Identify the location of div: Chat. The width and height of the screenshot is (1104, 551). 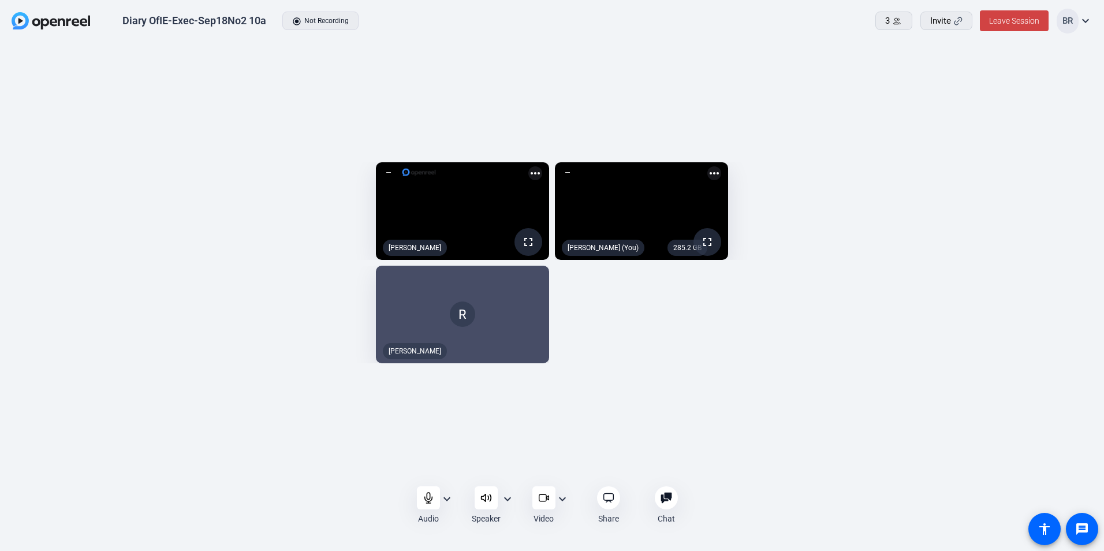
(666, 519).